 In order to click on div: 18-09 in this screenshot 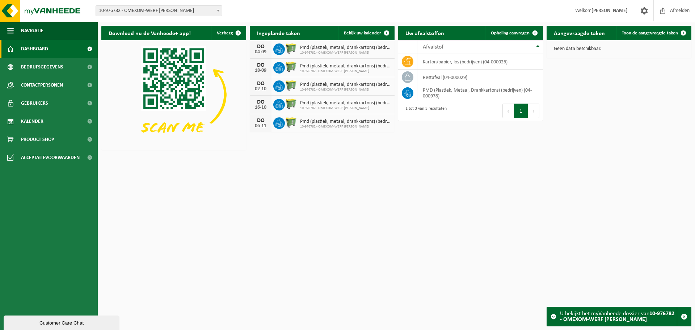, I will do `click(261, 71)`.